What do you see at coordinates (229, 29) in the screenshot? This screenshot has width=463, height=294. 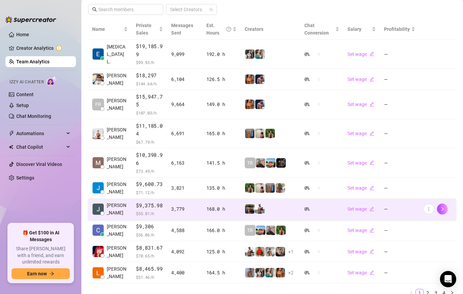 I see `span: question-circle` at bounding box center [229, 29].